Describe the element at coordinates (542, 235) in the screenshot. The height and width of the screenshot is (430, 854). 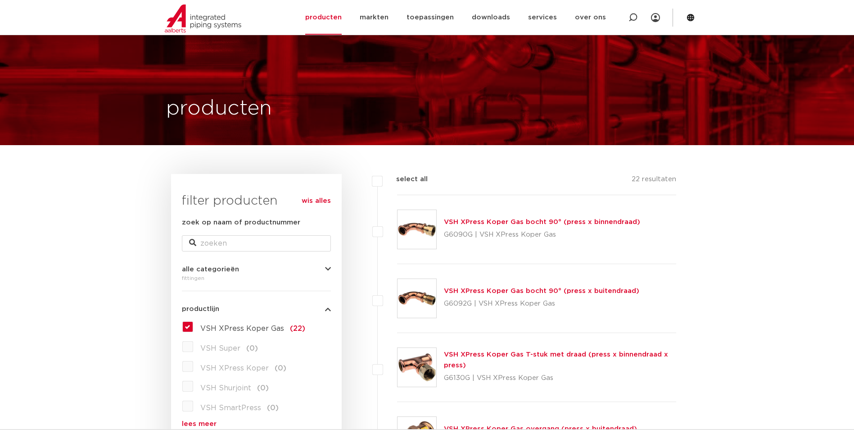
I see `p: G6090G | VSH XPress Koper Gas` at that location.